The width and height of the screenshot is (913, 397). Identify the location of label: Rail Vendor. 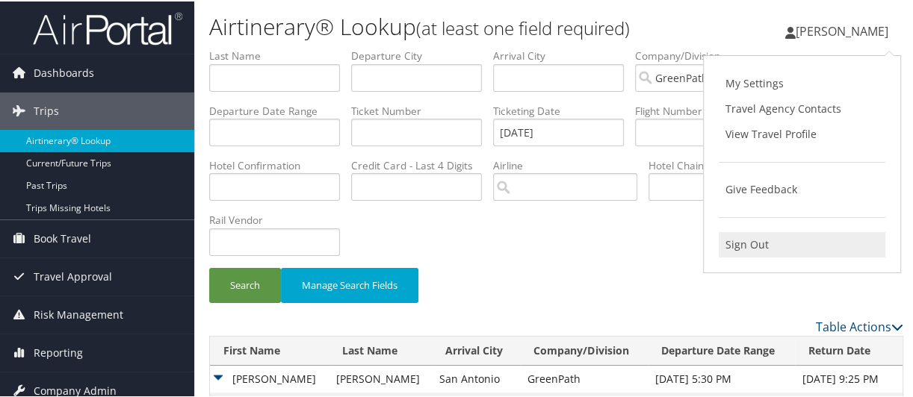
(280, 219).